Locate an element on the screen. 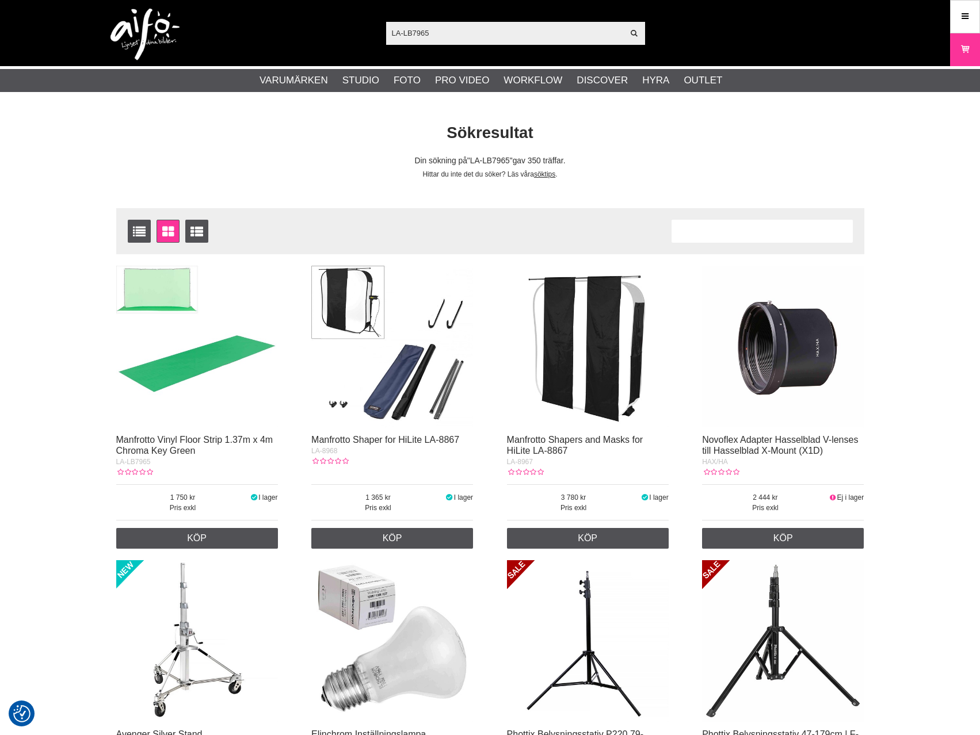 The image size is (980, 735). span: 2 444 is located at coordinates (765, 498).